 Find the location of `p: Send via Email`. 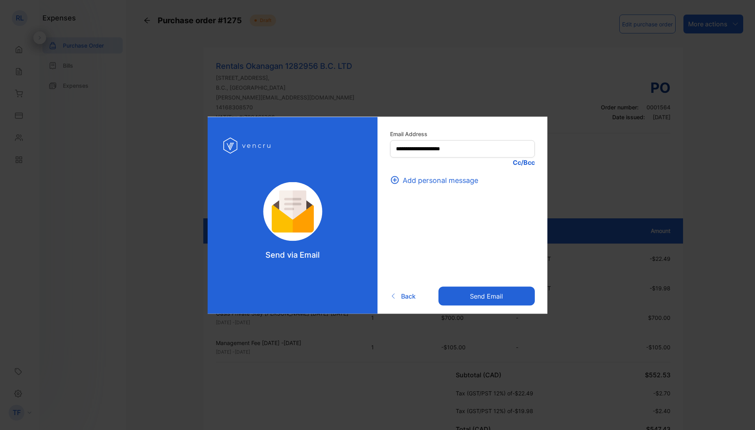

p: Send via Email is located at coordinates (292, 254).